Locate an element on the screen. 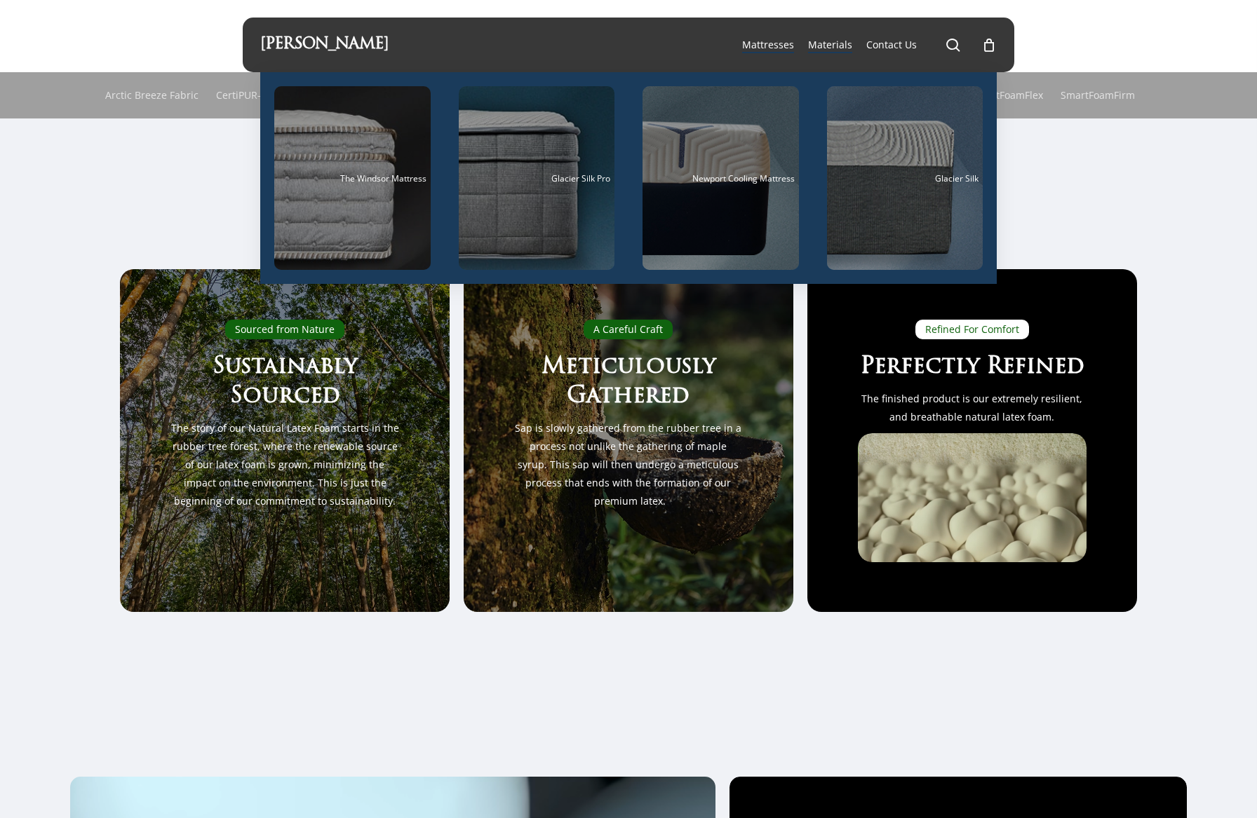 The image size is (1257, 818). a: Glacier Silk Pro is located at coordinates (537, 178).